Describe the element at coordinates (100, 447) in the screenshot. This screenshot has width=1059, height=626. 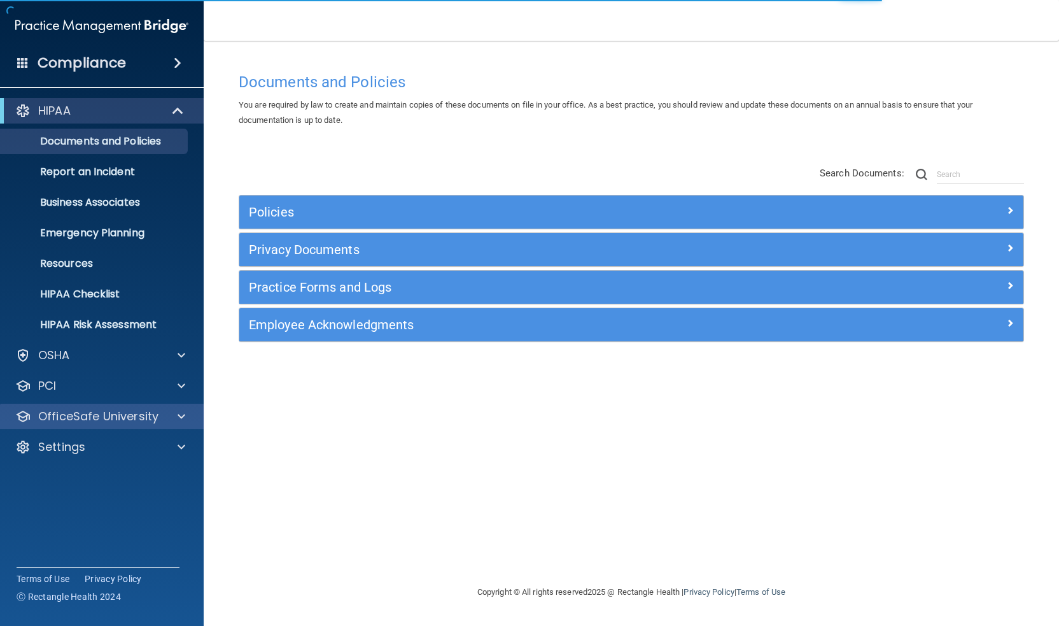
I see `a: Settings` at that location.